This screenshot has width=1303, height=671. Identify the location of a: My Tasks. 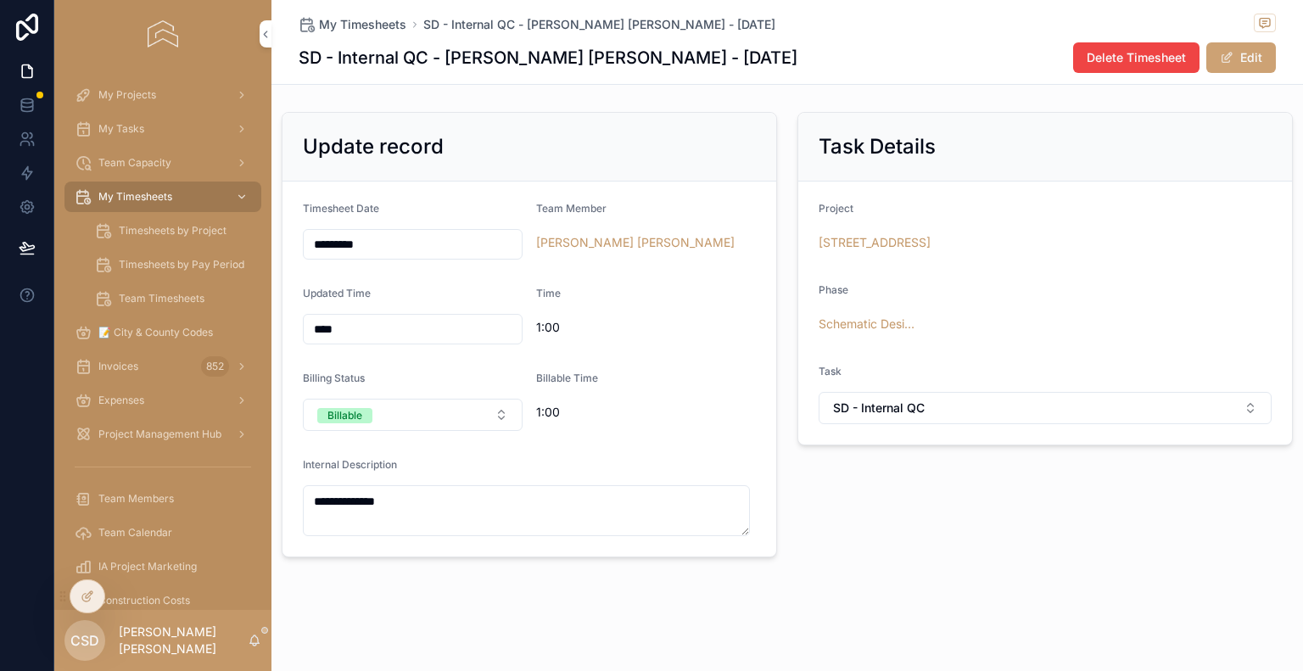
(163, 129).